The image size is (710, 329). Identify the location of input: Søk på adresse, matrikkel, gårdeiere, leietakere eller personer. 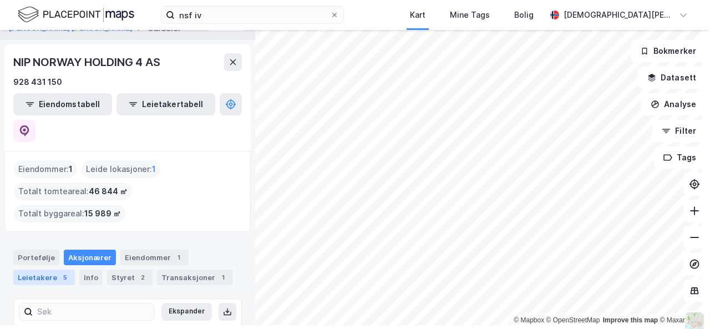
(252, 15).